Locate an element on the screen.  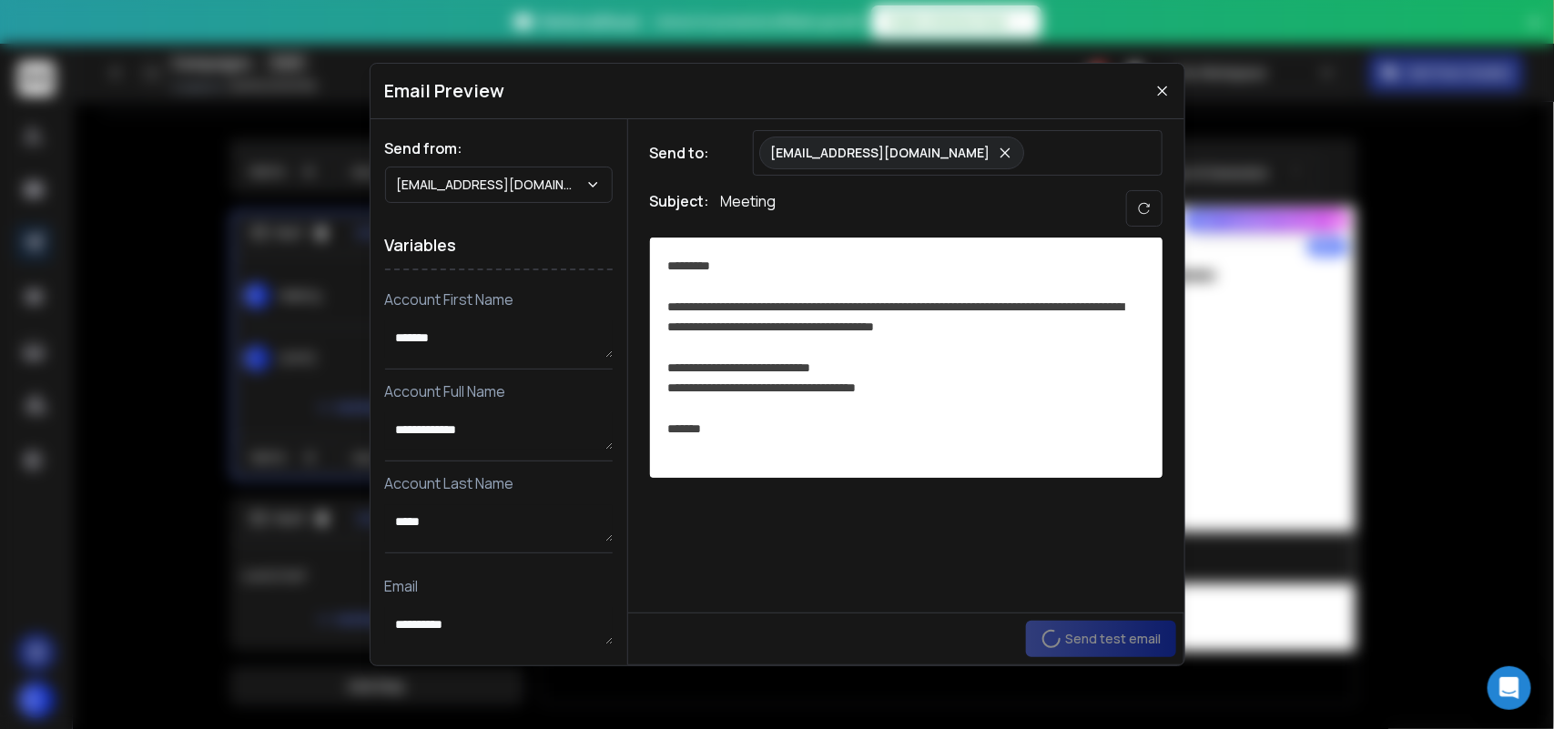
p: Account Last Name is located at coordinates (499, 483).